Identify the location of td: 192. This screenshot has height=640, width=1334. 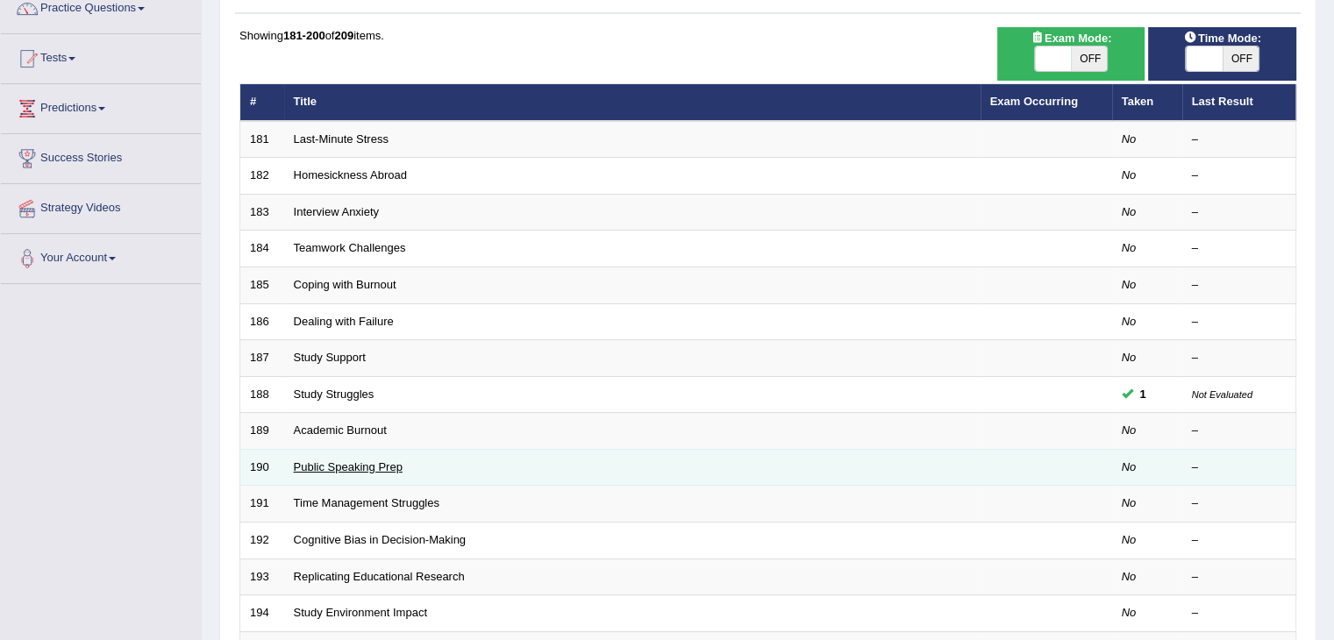
(262, 540).